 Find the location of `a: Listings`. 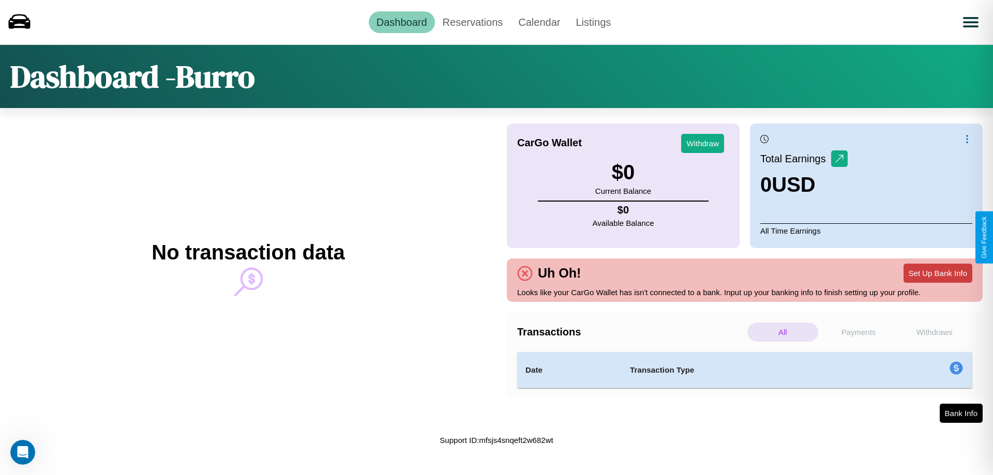

a: Listings is located at coordinates (593, 22).